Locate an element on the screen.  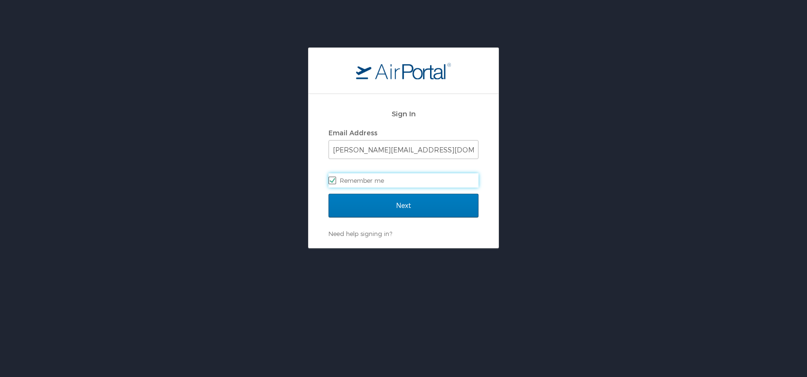
h2: Sign In is located at coordinates (403, 113).